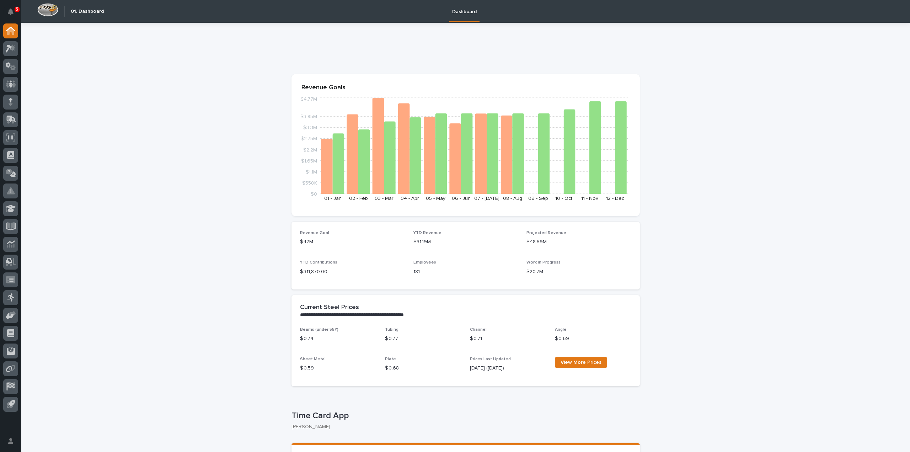  What do you see at coordinates (461, 198) in the screenshot?
I see `text: 06 - Jun` at bounding box center [461, 198].